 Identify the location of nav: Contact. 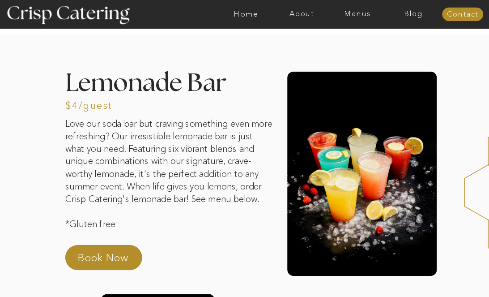
(463, 15).